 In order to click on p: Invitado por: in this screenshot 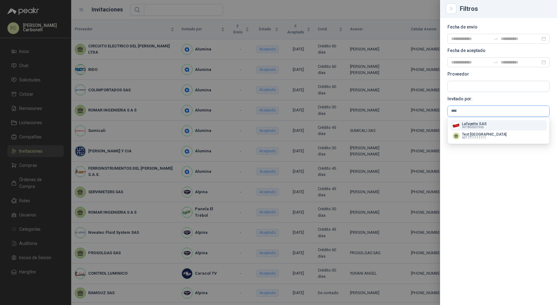, I will do `click(499, 99)`.